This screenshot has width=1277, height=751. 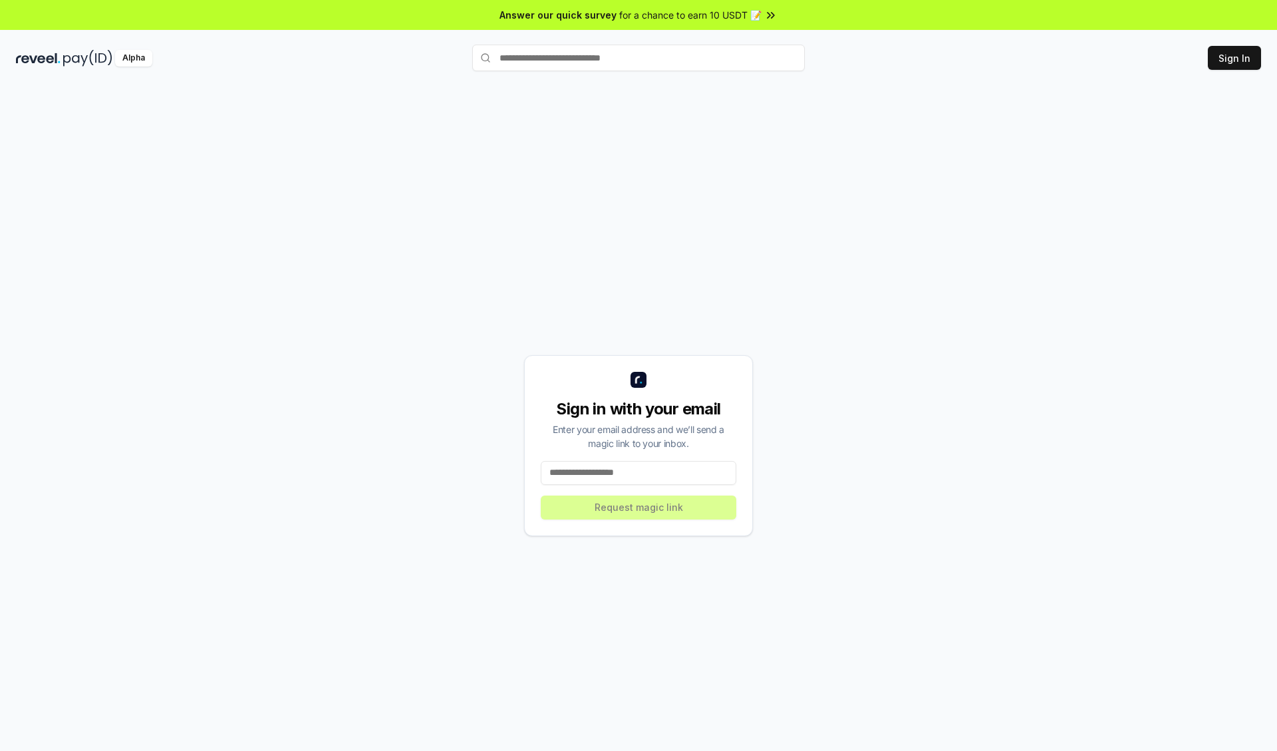 I want to click on span: for a chance to earn 10 USDT 📝, so click(x=690, y=15).